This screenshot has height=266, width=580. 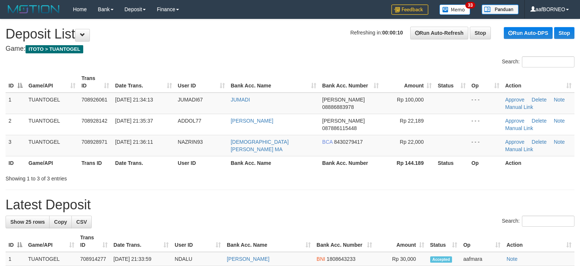 What do you see at coordinates (94, 121) in the screenshot?
I see `span: 708928142` at bounding box center [94, 121].